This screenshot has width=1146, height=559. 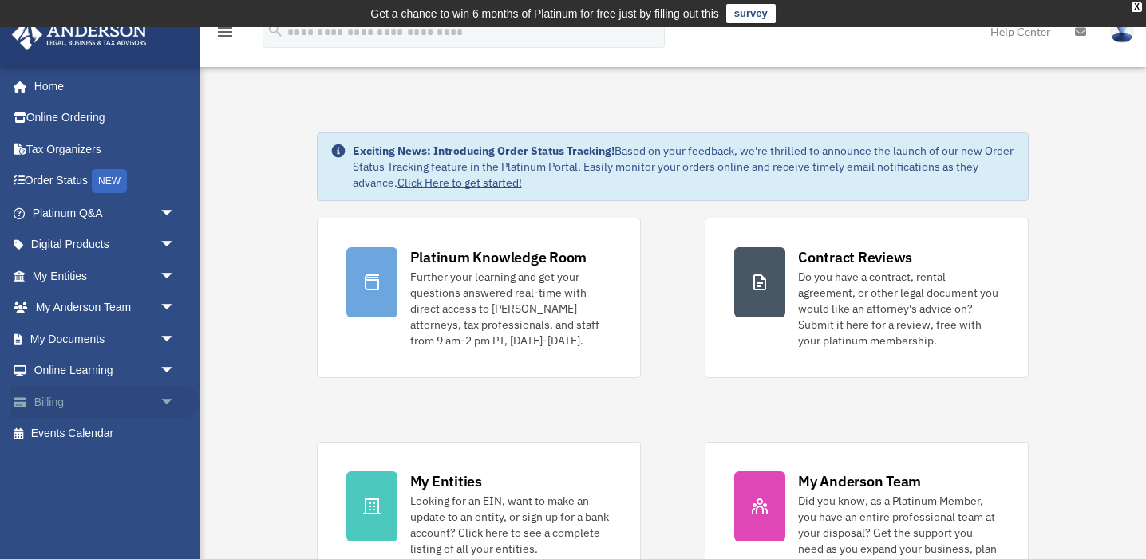 I want to click on div: My Entities, so click(x=446, y=481).